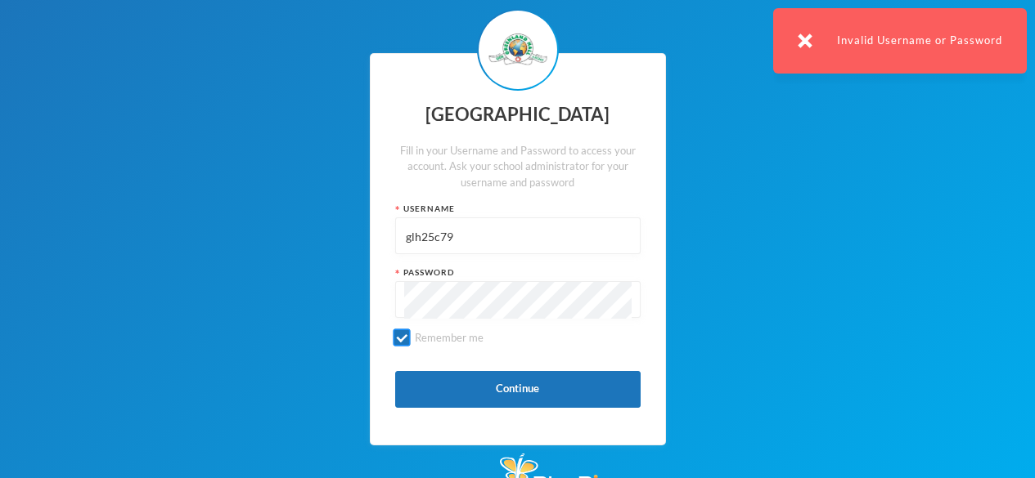 This screenshot has height=478, width=1035. I want to click on div: Username, so click(518, 209).